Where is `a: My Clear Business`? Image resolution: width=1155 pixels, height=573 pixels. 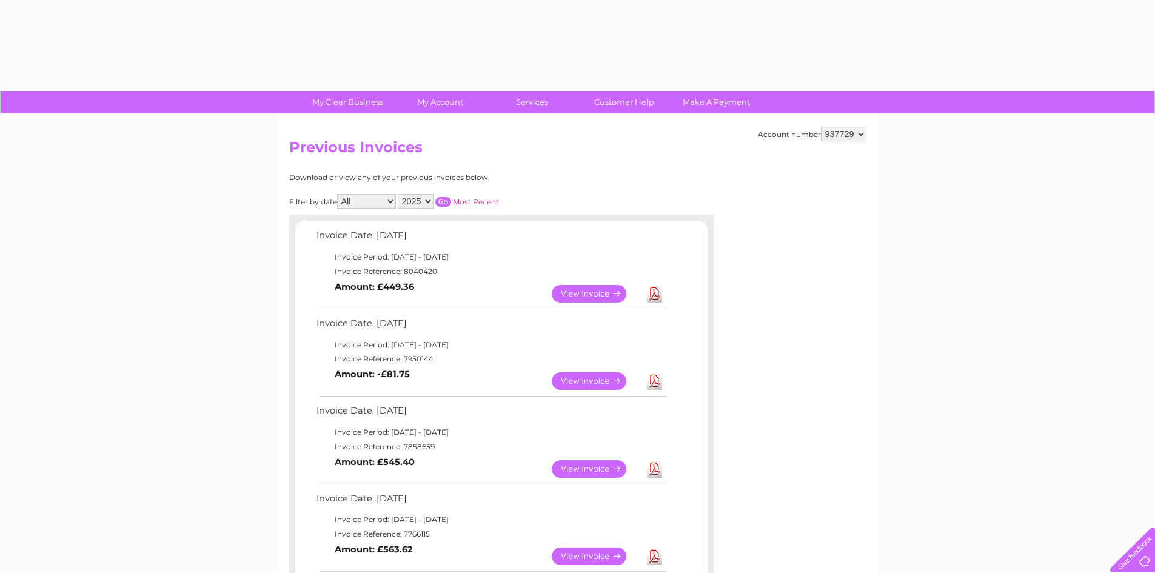
a: My Clear Business is located at coordinates (347, 102).